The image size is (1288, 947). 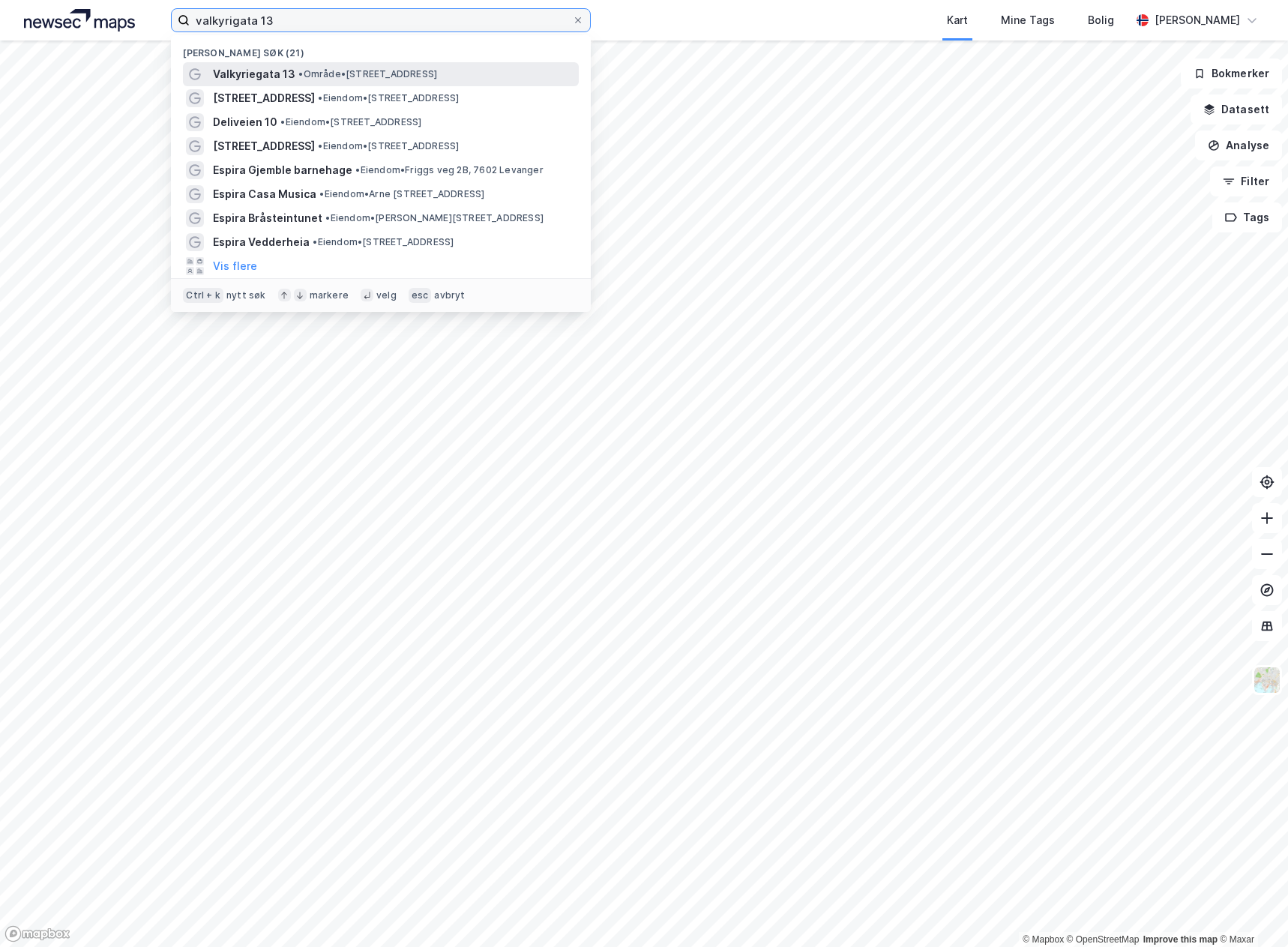 I want to click on div: Ctrl + k, so click(x=203, y=295).